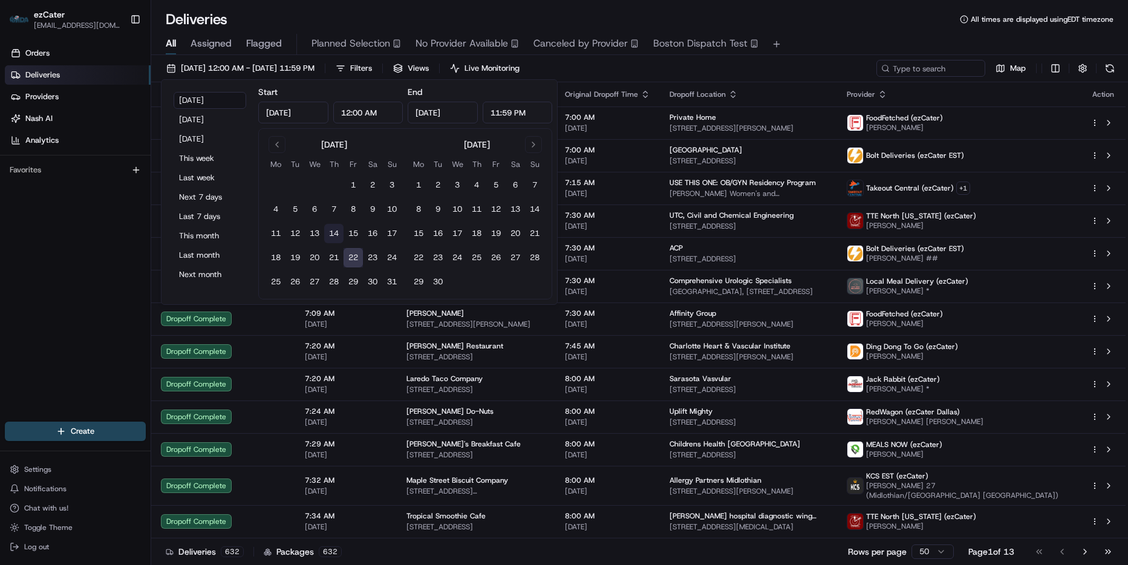 Image resolution: width=1128 pixels, height=565 pixels. What do you see at coordinates (492, 68) in the screenshot?
I see `span: Live Monitoring` at bounding box center [492, 68].